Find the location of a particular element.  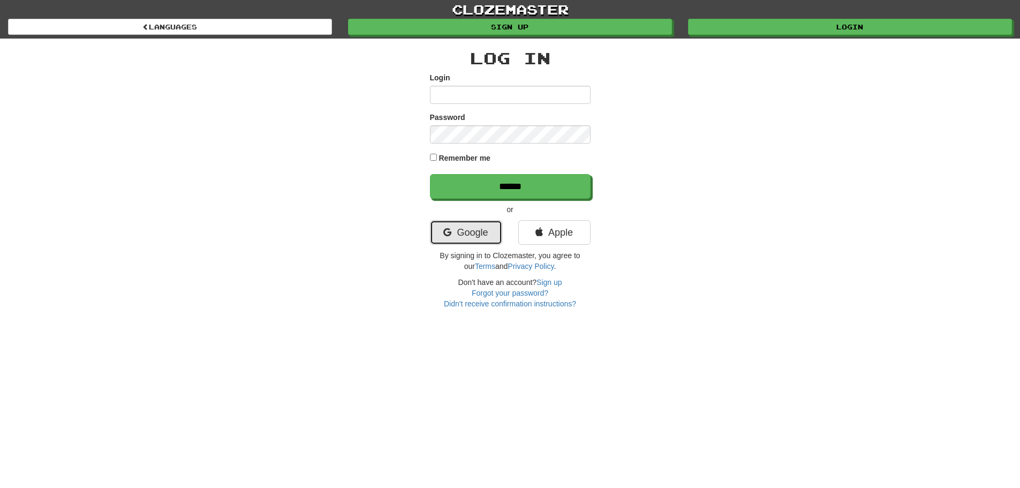

p: By signing in to Clozemaster, you agree to our and . is located at coordinates (510, 261).